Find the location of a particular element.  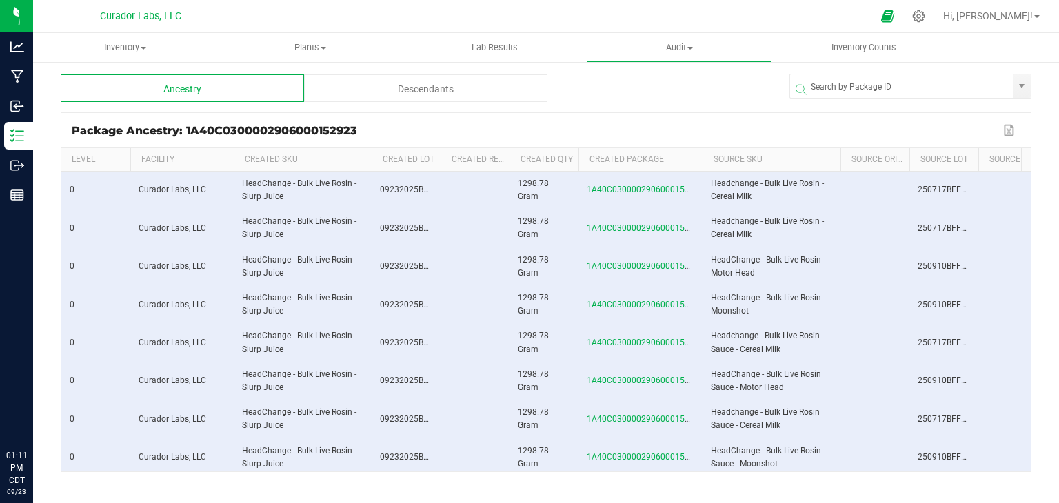

span: Inventory is located at coordinates (126, 48).